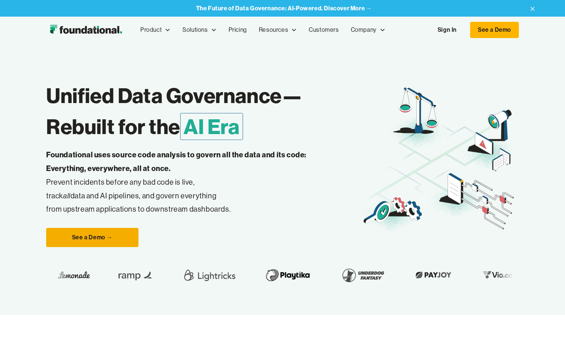  Describe the element at coordinates (433, 275) in the screenshot. I see `img: Payjoy` at that location.